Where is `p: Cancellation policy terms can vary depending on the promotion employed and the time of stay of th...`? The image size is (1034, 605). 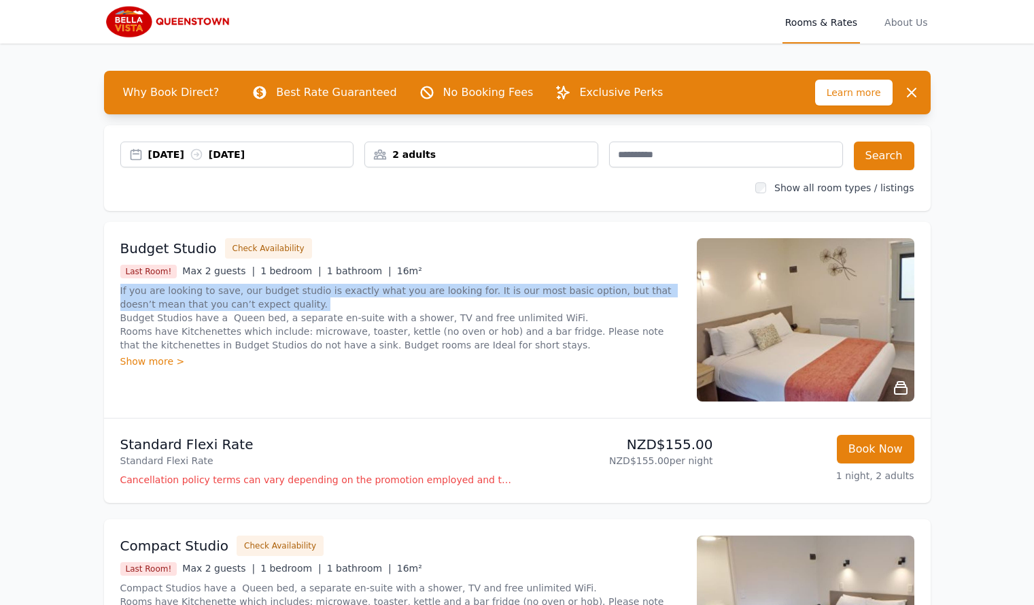 p: Cancellation policy terms can vary depending on the promotion employed and the time of stay of th... is located at coordinates (316, 479).